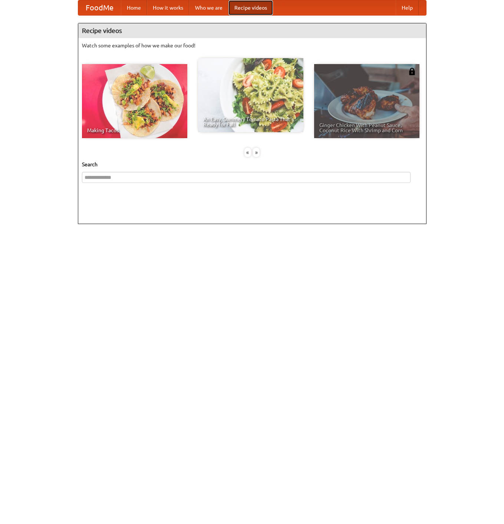 The height and width of the screenshot is (524, 504). I want to click on a: Help, so click(407, 8).